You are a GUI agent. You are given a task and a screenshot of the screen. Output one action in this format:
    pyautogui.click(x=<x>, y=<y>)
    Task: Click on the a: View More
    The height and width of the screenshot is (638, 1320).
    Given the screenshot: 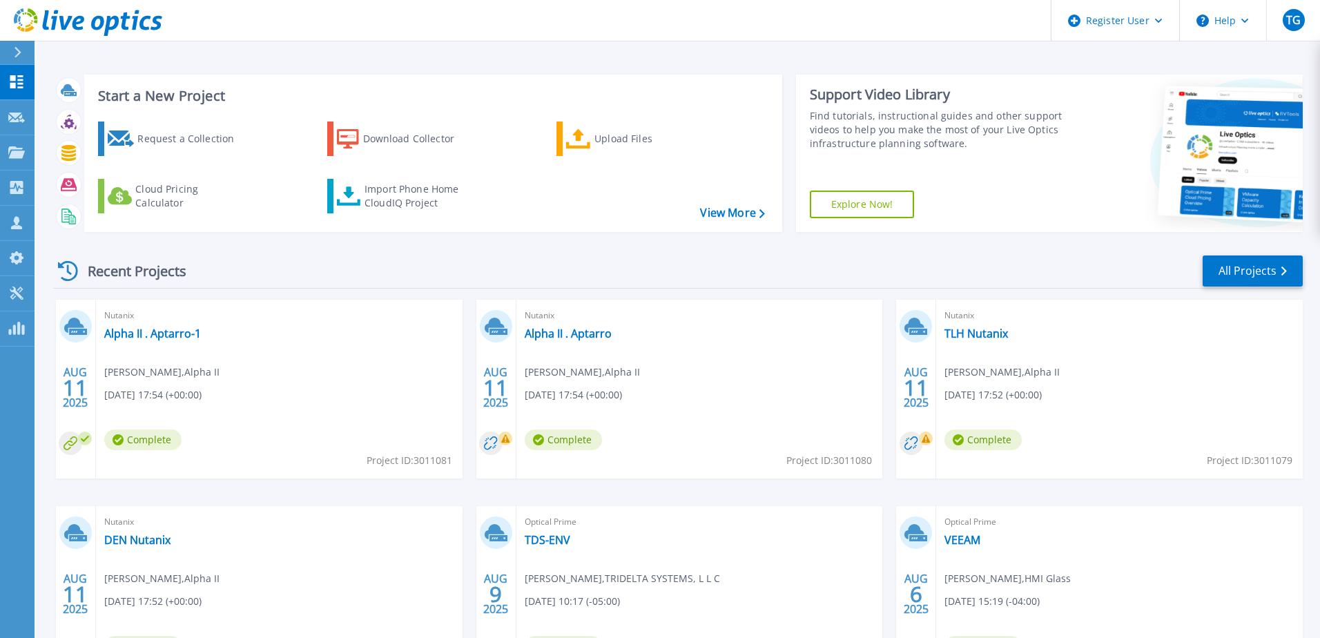 What is the action you would take?
    pyautogui.click(x=732, y=213)
    